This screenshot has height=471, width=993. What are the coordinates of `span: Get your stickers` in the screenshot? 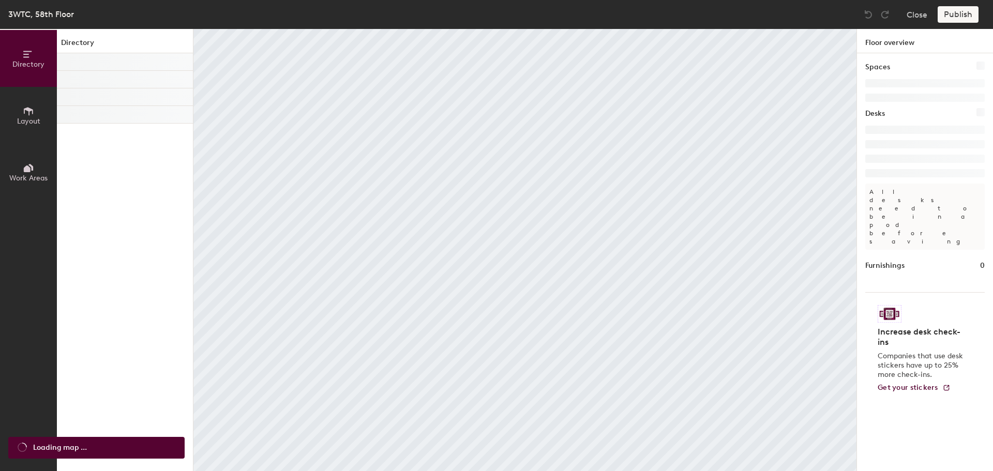 It's located at (907, 387).